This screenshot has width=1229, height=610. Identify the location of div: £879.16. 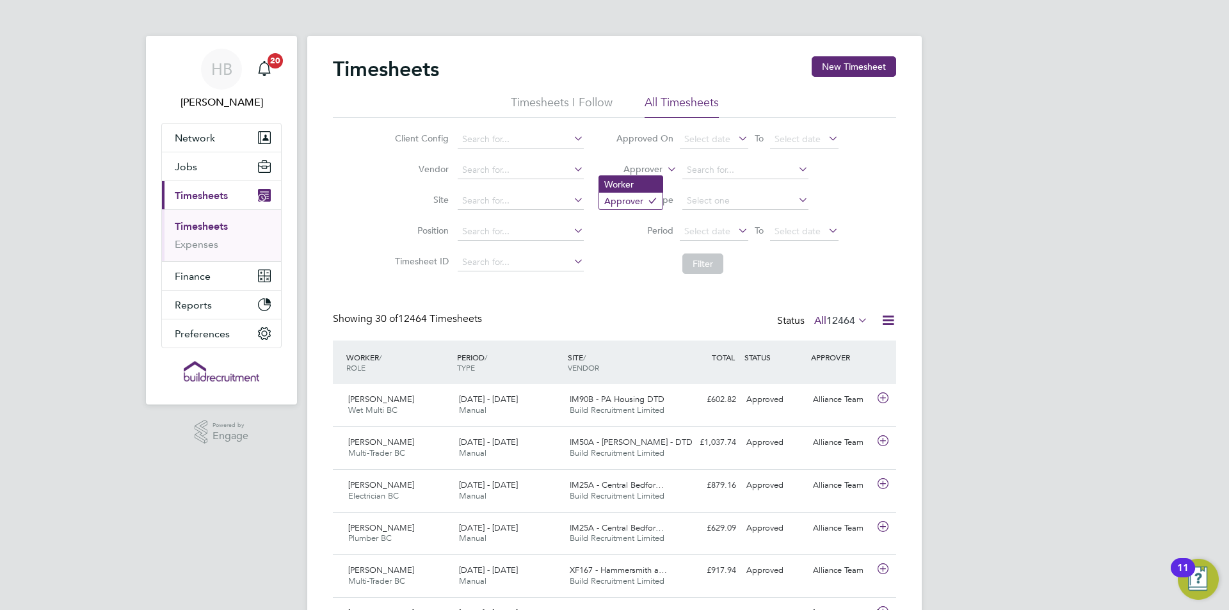
(708, 485).